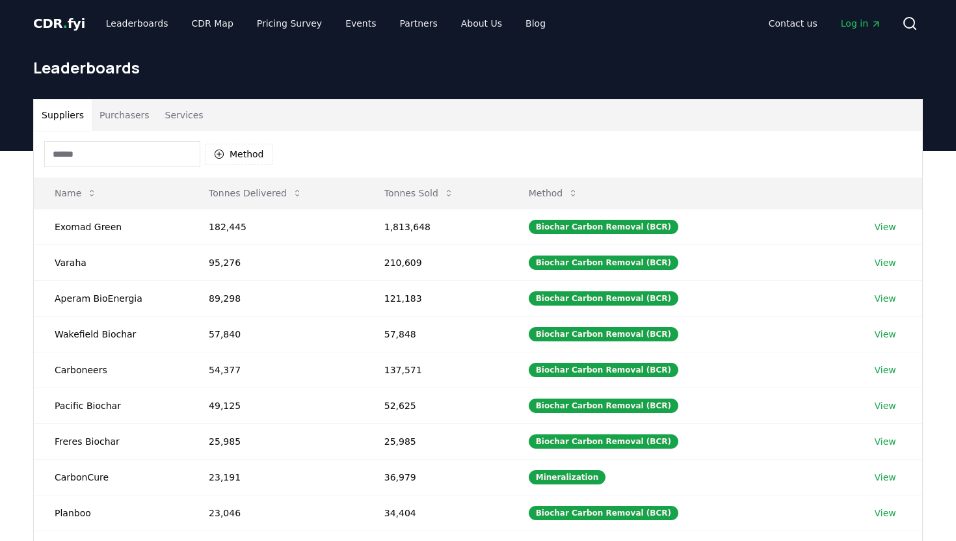 This screenshot has width=956, height=541. Describe the element at coordinates (111, 262) in the screenshot. I see `td: Varaha` at that location.